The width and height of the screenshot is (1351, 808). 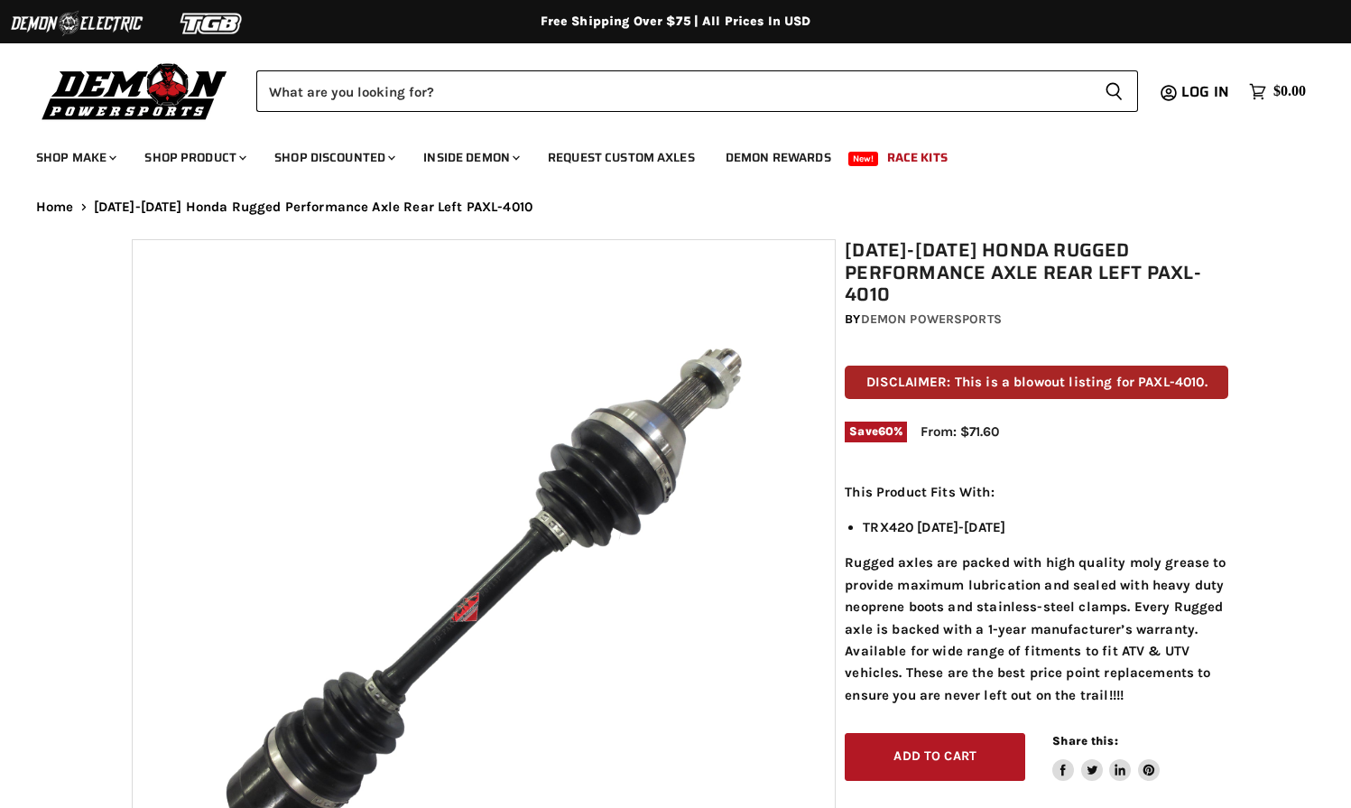 I want to click on div: Rugged axles are packed with high quality moly grease to provide maximum lubrication and sealed w..., so click(x=1036, y=593).